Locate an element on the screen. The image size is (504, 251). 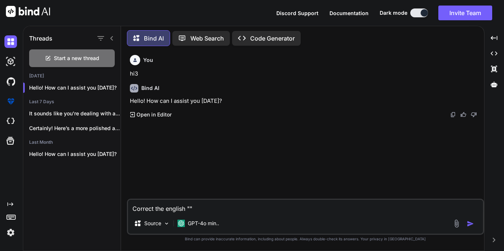
p: Bind can provide inaccurate information, including about people. Always double-check its answers.... is located at coordinates (306, 239).